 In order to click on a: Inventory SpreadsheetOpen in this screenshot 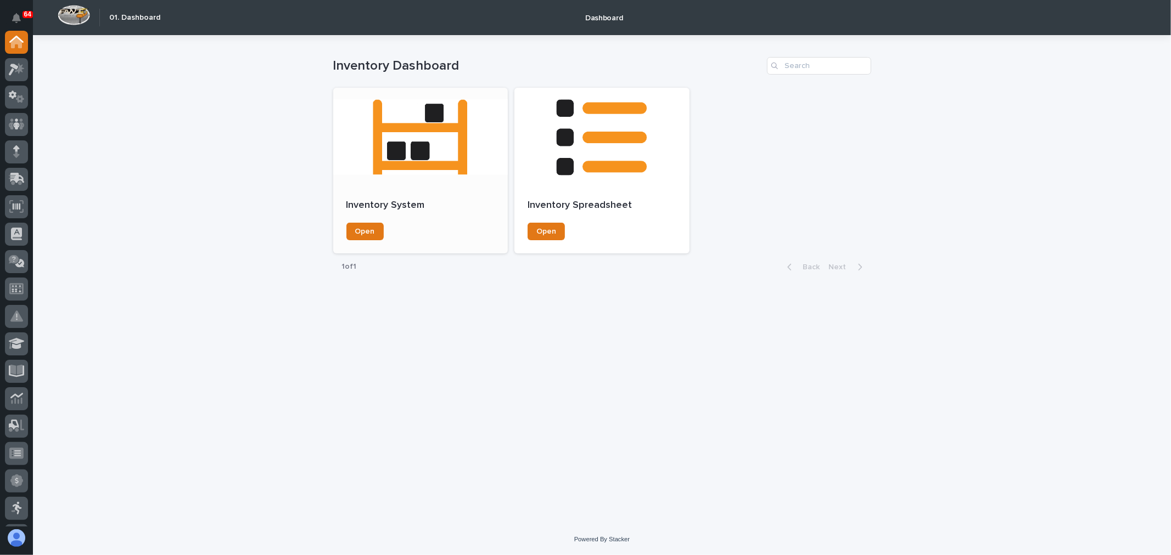, I will do `click(602, 171)`.